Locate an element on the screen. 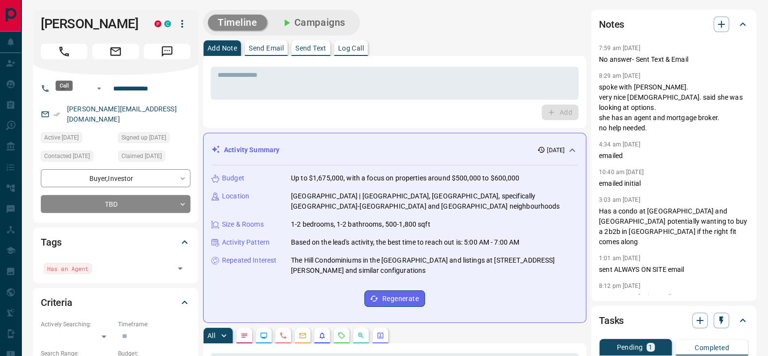  svg: Calls is located at coordinates (283, 335).